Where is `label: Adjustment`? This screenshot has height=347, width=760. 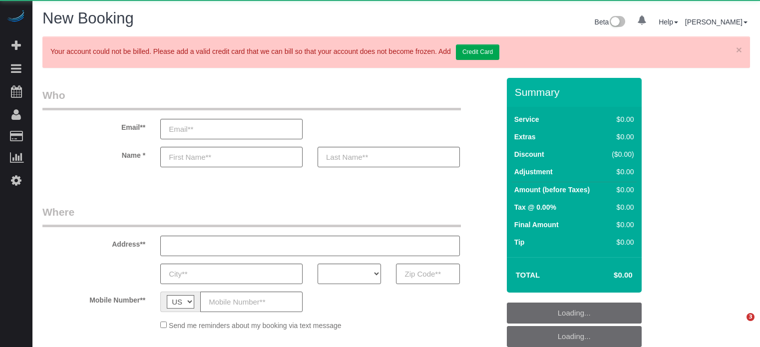 label: Adjustment is located at coordinates (533, 172).